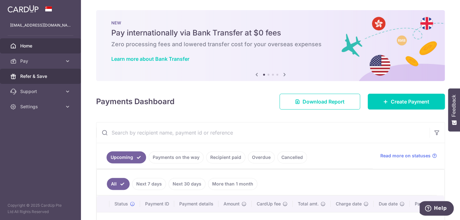 The width and height of the screenshot is (460, 220). Describe the element at coordinates (270, 33) in the screenshot. I see `h5: Pay internationally via Bank Transfer at $0 fees` at that location.